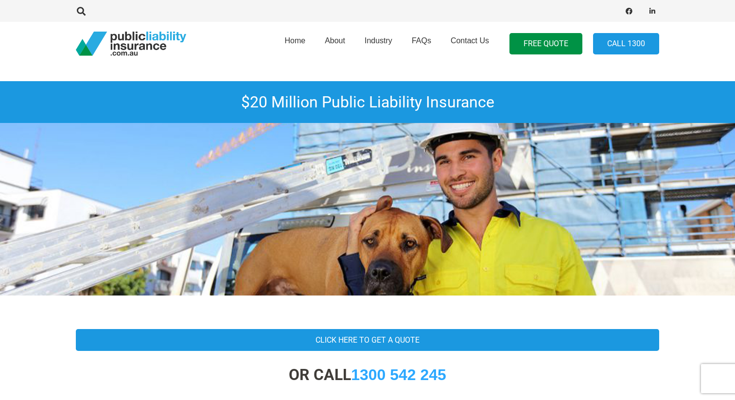 This screenshot has width=735, height=400. What do you see at coordinates (652, 11) in the screenshot?
I see `a: LinkedIn` at bounding box center [652, 11].